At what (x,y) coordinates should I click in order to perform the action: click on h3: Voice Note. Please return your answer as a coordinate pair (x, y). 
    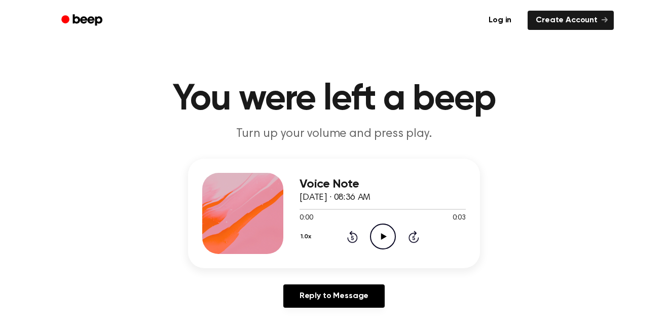
    Looking at the image, I should click on (383, 184).